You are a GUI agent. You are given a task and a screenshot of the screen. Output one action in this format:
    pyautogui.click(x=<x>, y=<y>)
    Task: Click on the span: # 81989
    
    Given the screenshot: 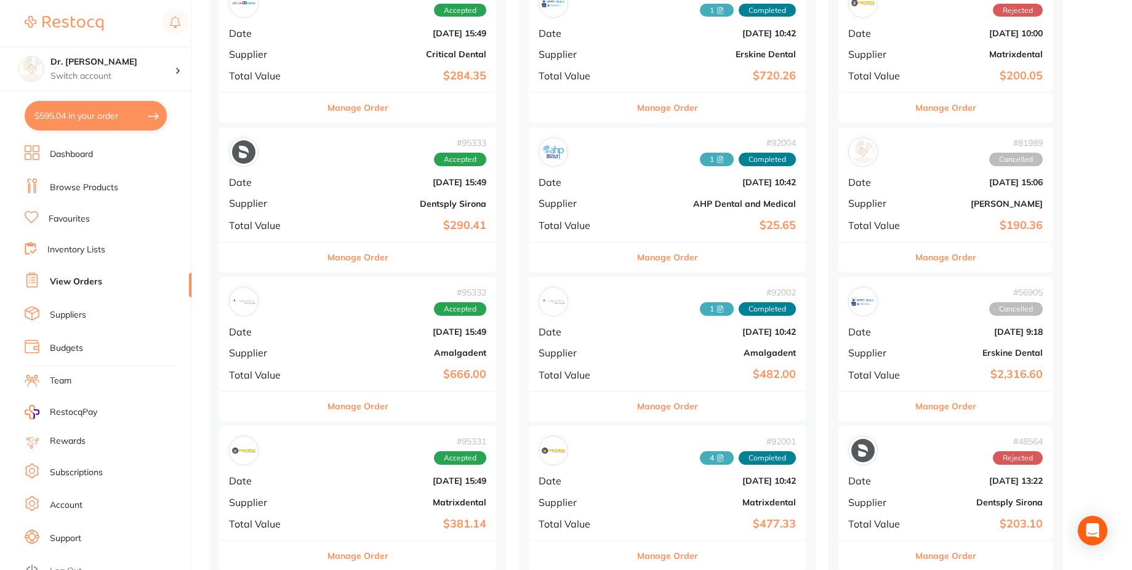 What is the action you would take?
    pyautogui.click(x=1016, y=143)
    